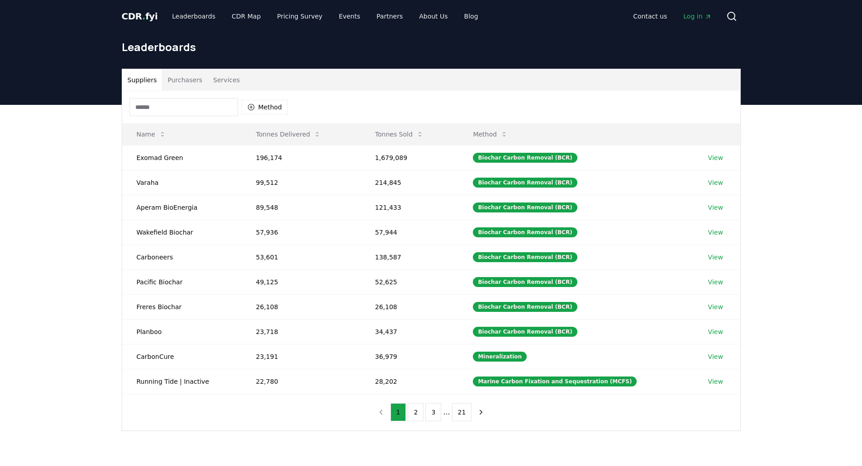 The width and height of the screenshot is (862, 466). What do you see at coordinates (349, 16) in the screenshot?
I see `a: Events` at bounding box center [349, 16].